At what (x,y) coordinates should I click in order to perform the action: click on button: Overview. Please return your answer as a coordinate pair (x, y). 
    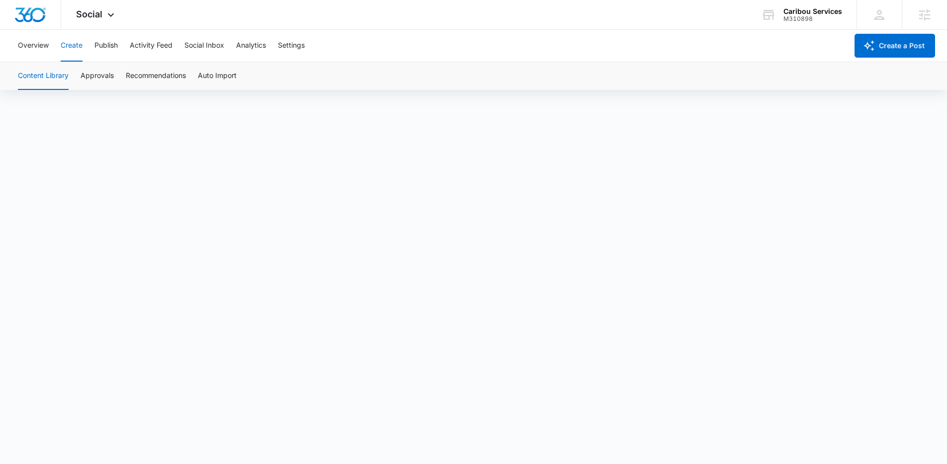
    Looking at the image, I should click on (33, 46).